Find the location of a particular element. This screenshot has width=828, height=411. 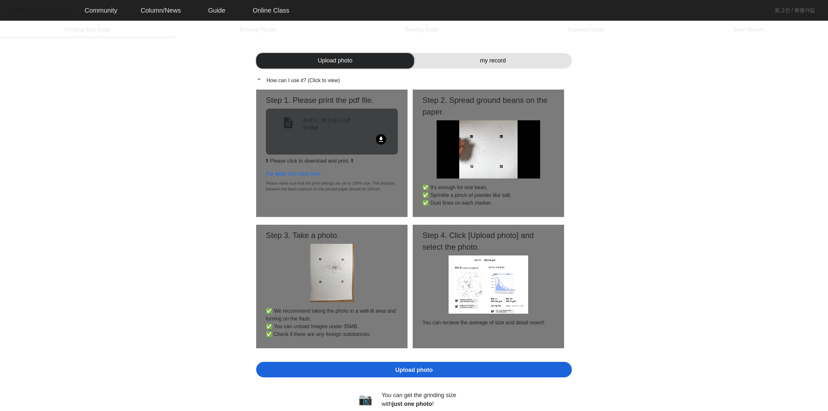

span: my record is located at coordinates (493, 60).